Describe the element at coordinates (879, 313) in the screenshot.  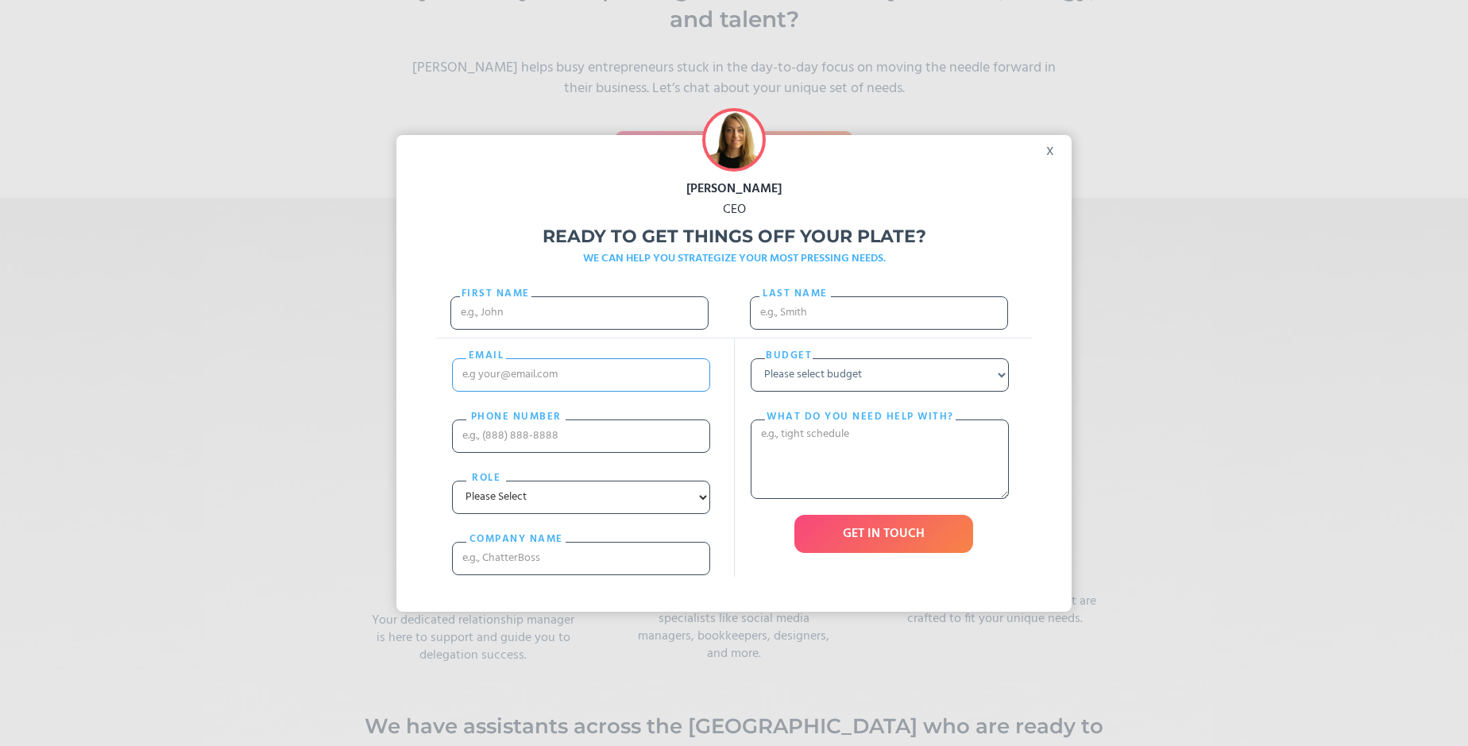
I see `input: e.g., Smith` at that location.